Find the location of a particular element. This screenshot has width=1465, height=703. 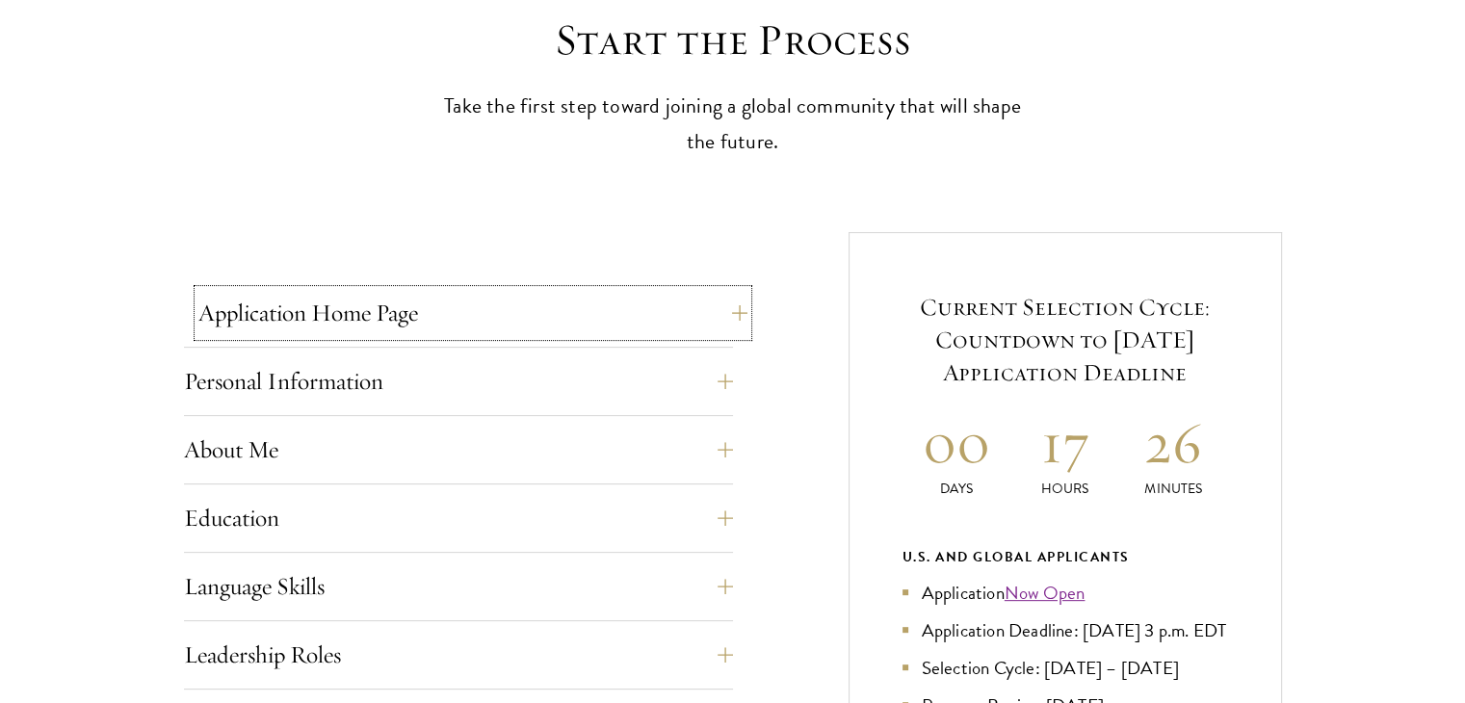

div: U.S. and Global Applicants is located at coordinates (1065, 557).